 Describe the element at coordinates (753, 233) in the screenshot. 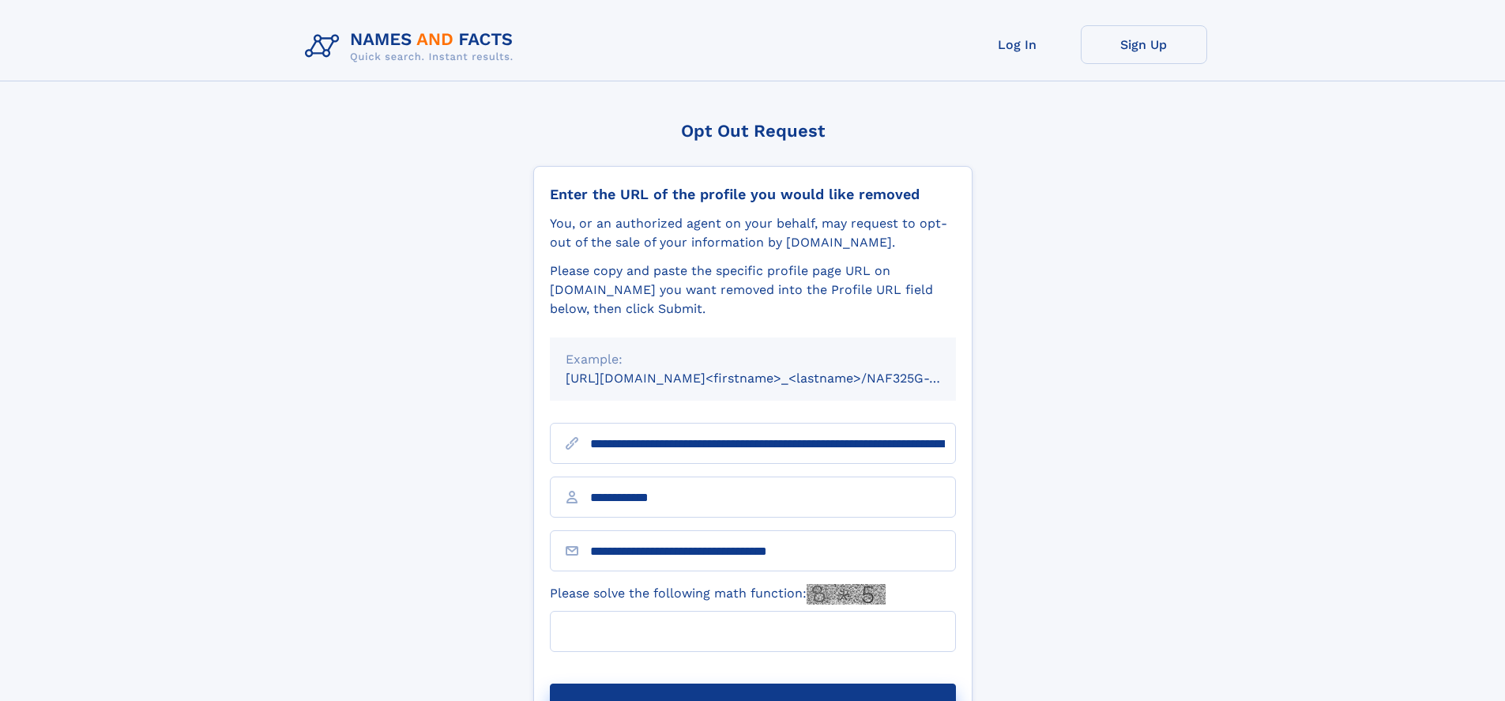

I see `div: You, or an authorized agent on your behalf, may request to opt-out of the sale of your informatio...` at that location.